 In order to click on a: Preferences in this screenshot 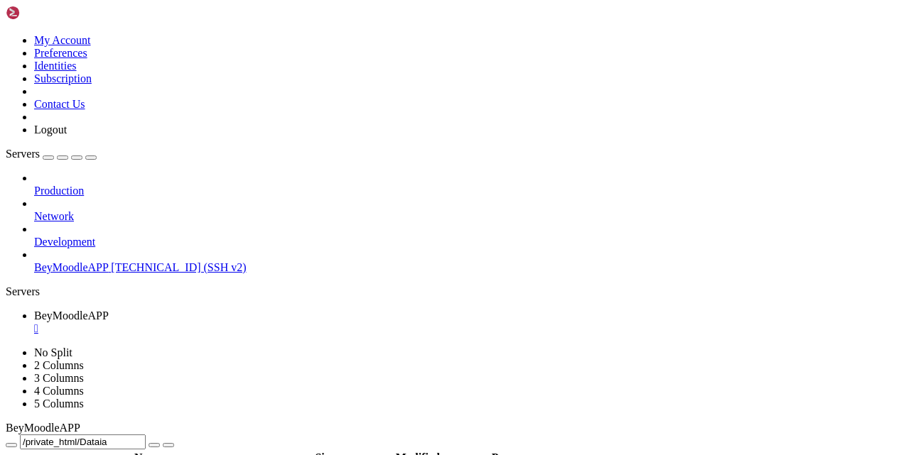, I will do `click(60, 53)`.